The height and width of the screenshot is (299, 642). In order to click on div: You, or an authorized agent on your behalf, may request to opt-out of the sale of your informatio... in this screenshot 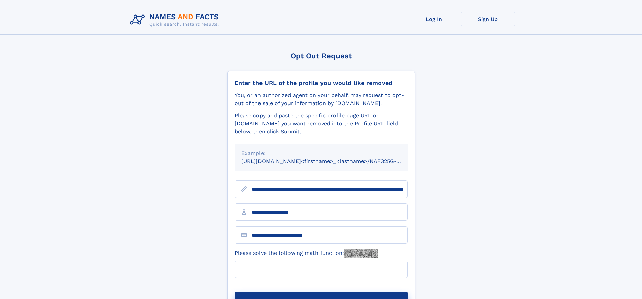, I will do `click(321, 99)`.